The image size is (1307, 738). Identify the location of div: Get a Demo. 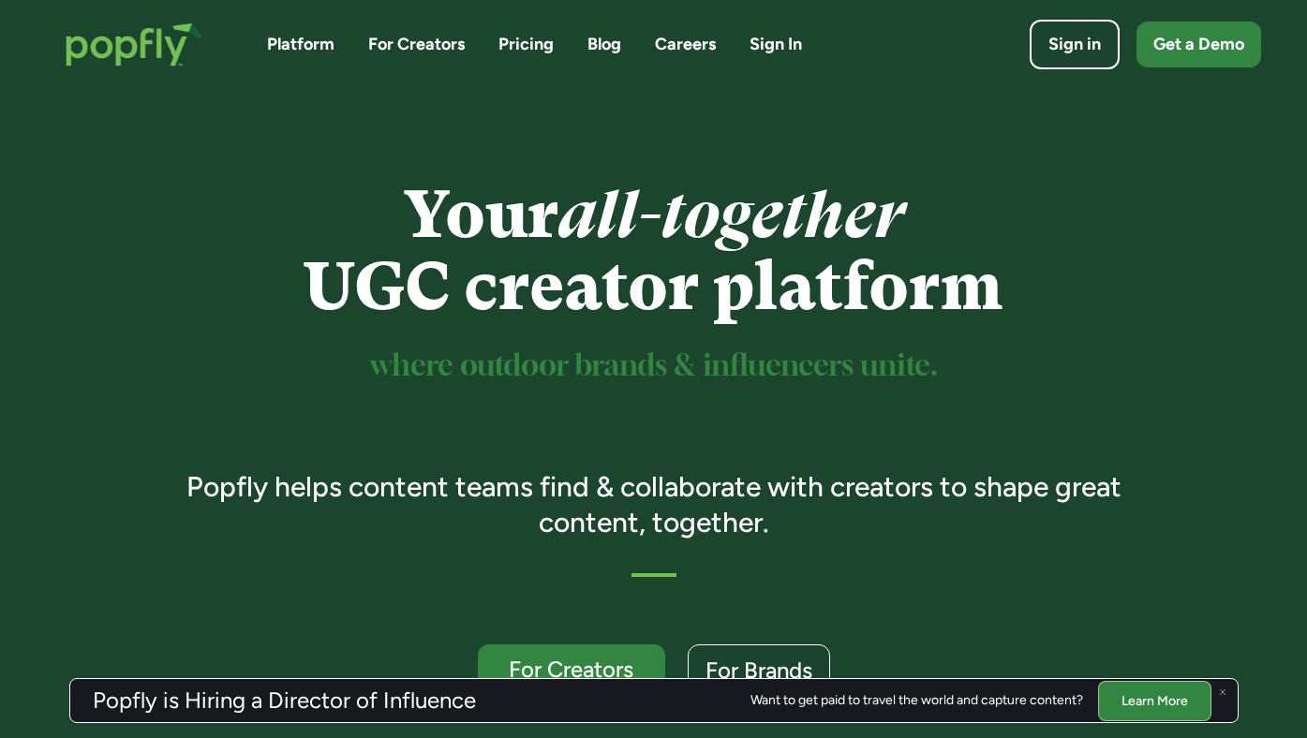
(1198, 44).